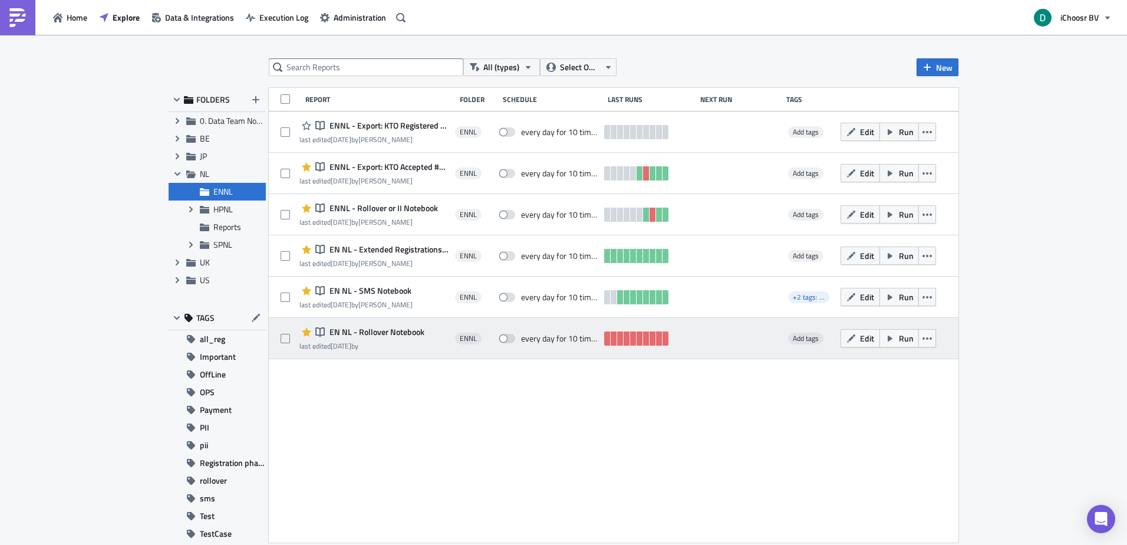  I want to click on div: Folder, so click(478, 99).